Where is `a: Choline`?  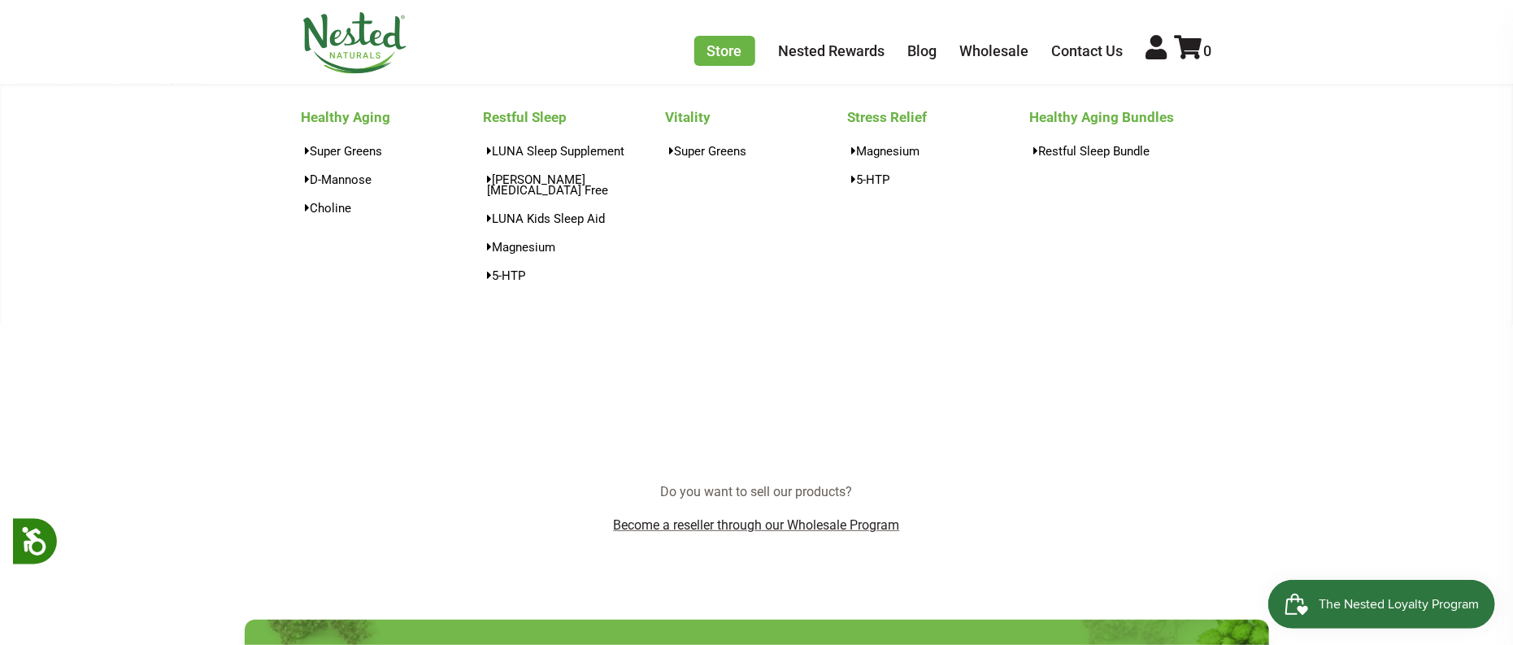
a: Choline is located at coordinates (393, 207).